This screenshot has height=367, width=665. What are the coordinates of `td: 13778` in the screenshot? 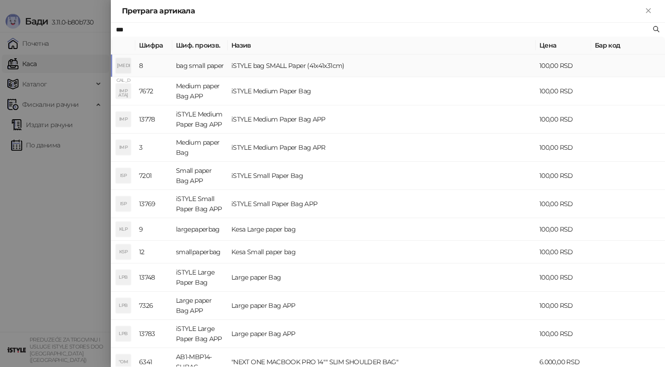 It's located at (154, 119).